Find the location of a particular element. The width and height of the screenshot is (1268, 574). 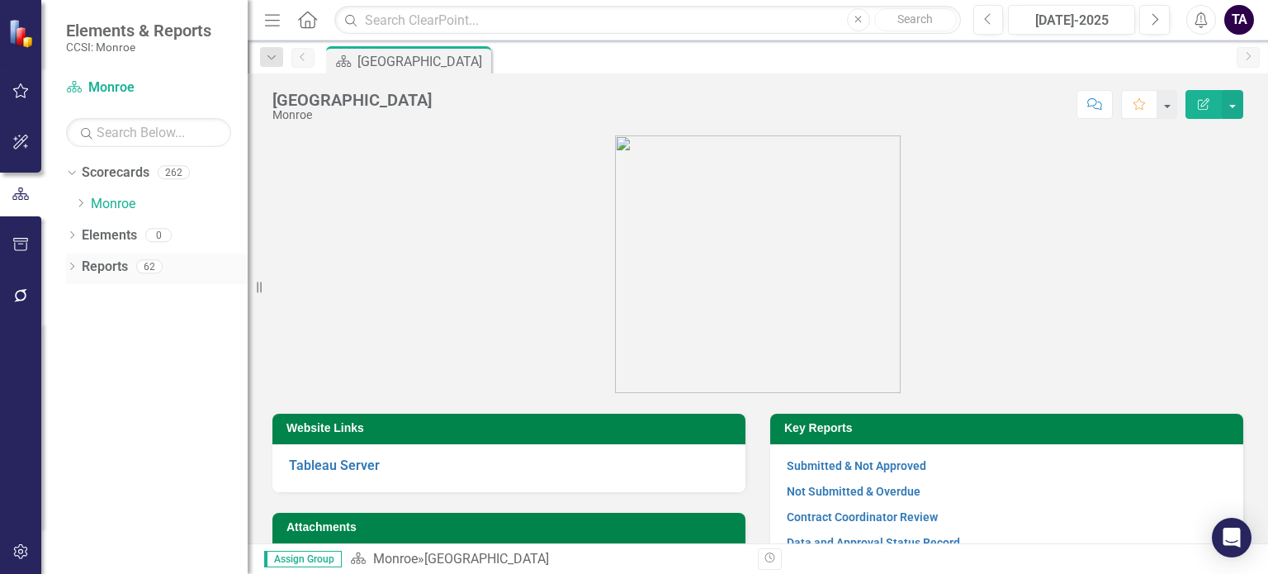

img: OMH%20Logo_Green%202024%20Stacked.png is located at coordinates (758, 264).